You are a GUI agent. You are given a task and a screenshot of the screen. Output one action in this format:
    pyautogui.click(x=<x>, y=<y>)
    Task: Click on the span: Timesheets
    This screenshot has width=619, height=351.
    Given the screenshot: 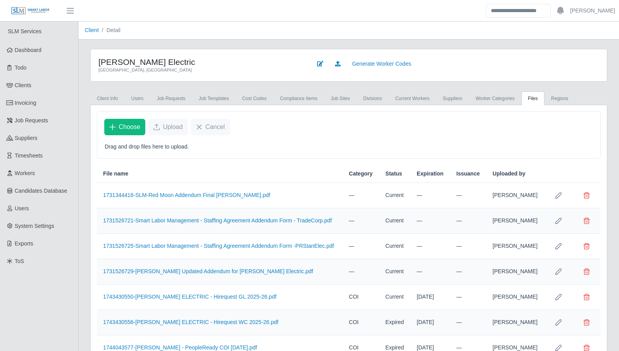 What is the action you would take?
    pyautogui.click(x=29, y=155)
    